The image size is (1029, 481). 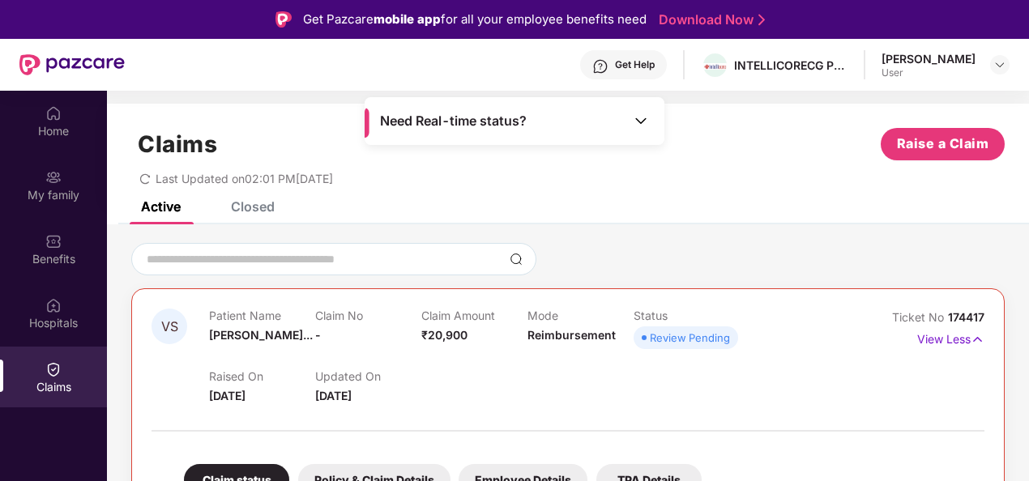 I want to click on img: svg+xml;base64,PHN2ZyBpZD0iRHJvcGRvd24tMzJ4MzIiIHhtbG5zPSJodHRwOi8vd3d3LnczLm9yZy8yMDAwL3N2ZyIgd2..., so click(x=1000, y=65).